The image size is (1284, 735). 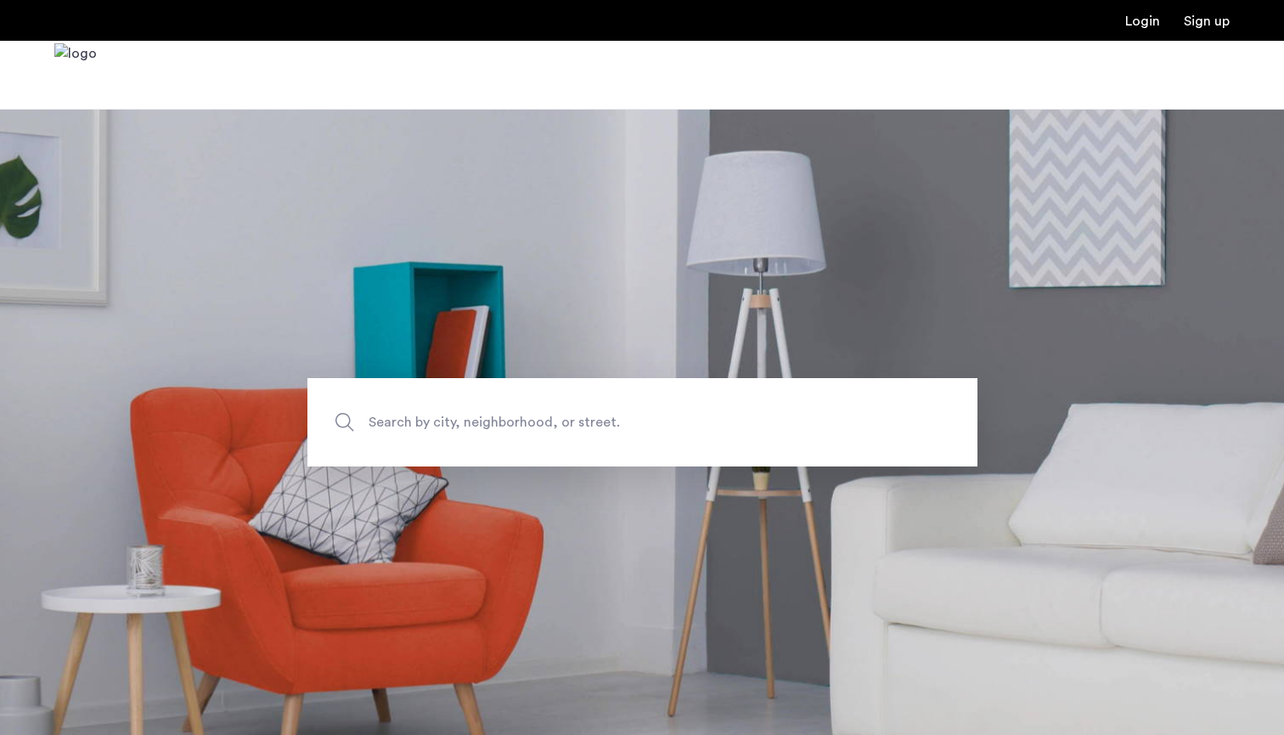 I want to click on img: logo, so click(x=76, y=75).